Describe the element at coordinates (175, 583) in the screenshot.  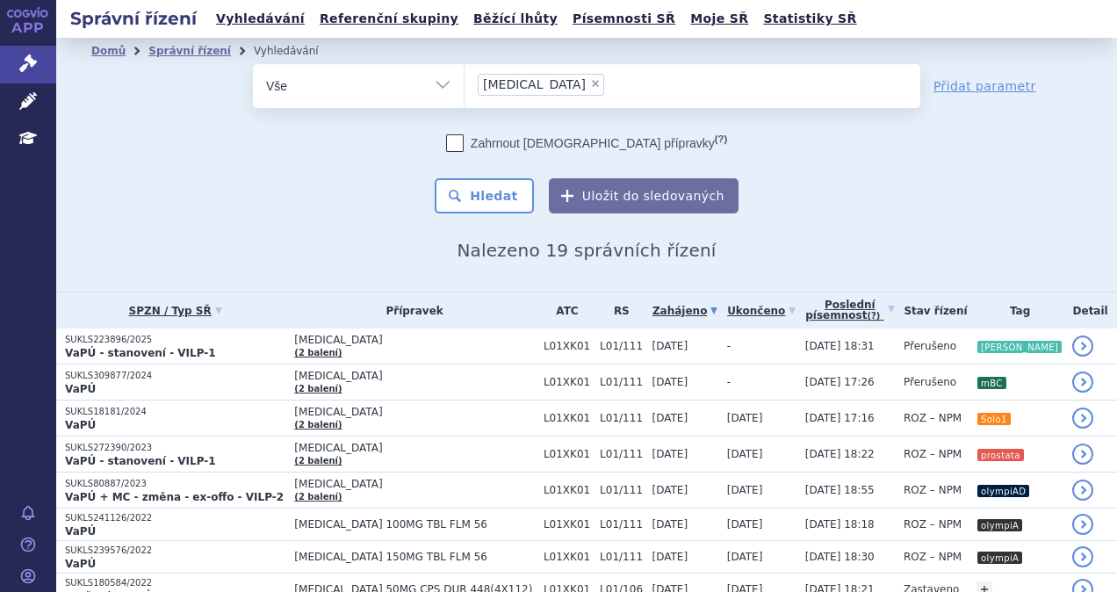
I see `p: SUKLS180584/2022` at that location.